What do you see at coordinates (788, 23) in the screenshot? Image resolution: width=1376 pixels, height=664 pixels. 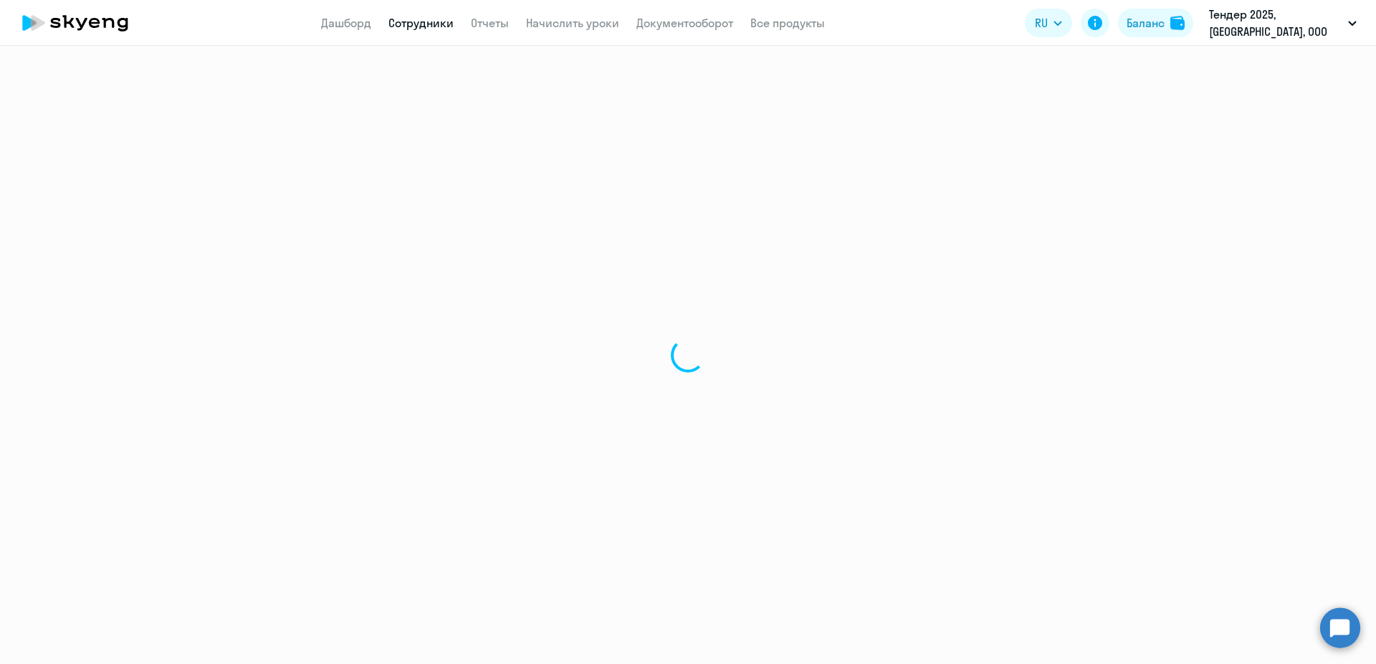 I see `a: Все продукты` at bounding box center [788, 23].